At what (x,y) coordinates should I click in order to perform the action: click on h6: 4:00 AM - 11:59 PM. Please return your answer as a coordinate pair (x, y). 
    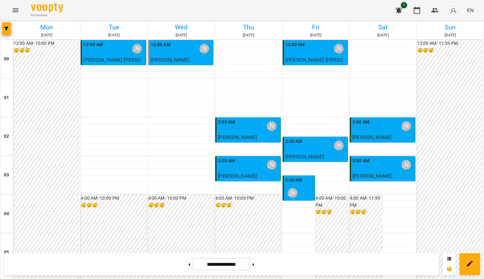
    Looking at the image, I should click on (366, 202).